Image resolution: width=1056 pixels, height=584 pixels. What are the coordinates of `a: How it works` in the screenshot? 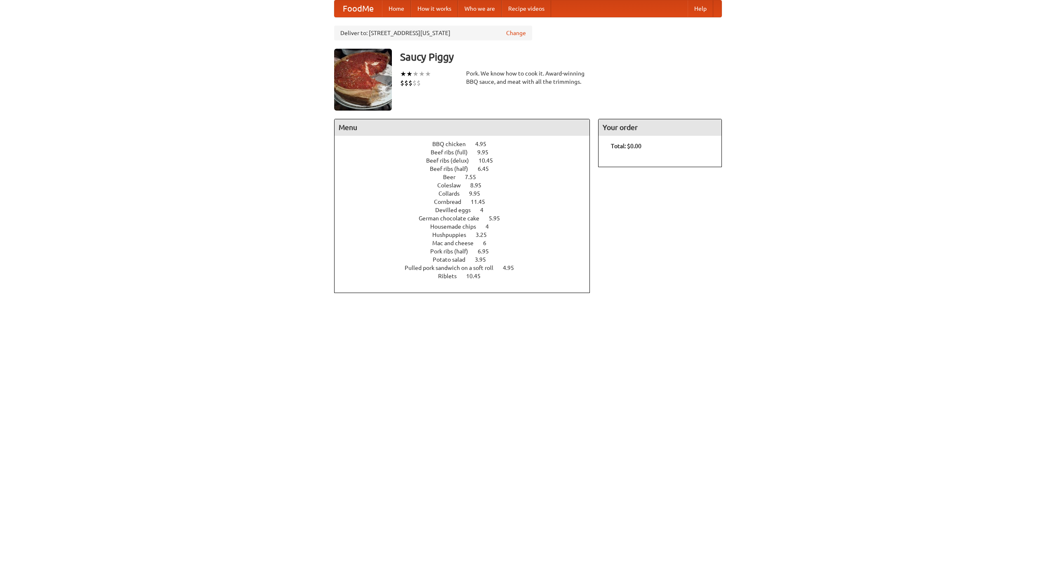 It's located at (434, 9).